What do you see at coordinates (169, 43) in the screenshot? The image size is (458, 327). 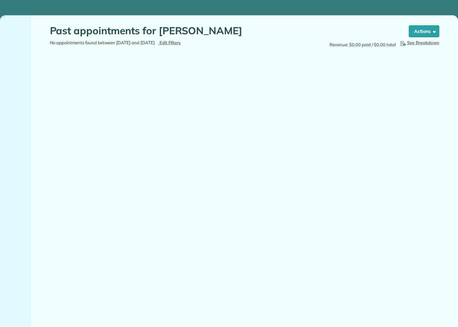 I see `a: Edit Filters` at bounding box center [169, 43].